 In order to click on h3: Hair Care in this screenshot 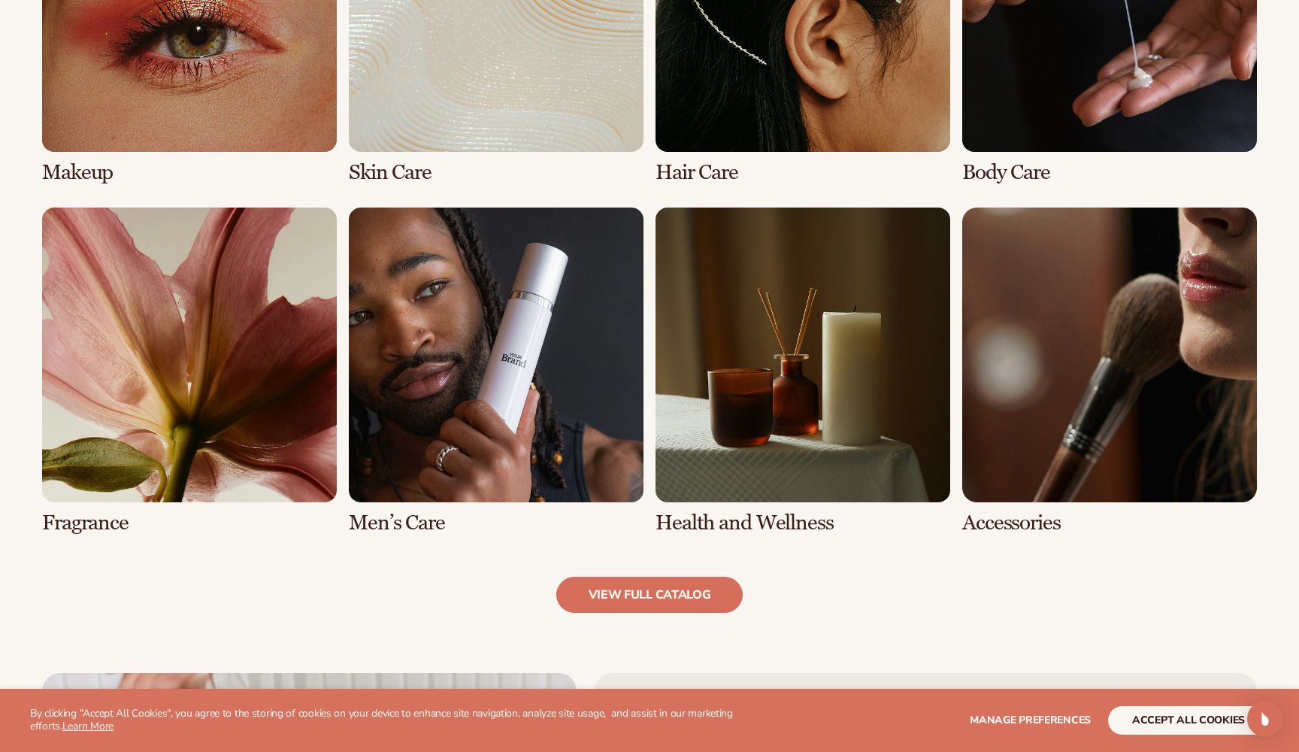, I will do `click(803, 172)`.